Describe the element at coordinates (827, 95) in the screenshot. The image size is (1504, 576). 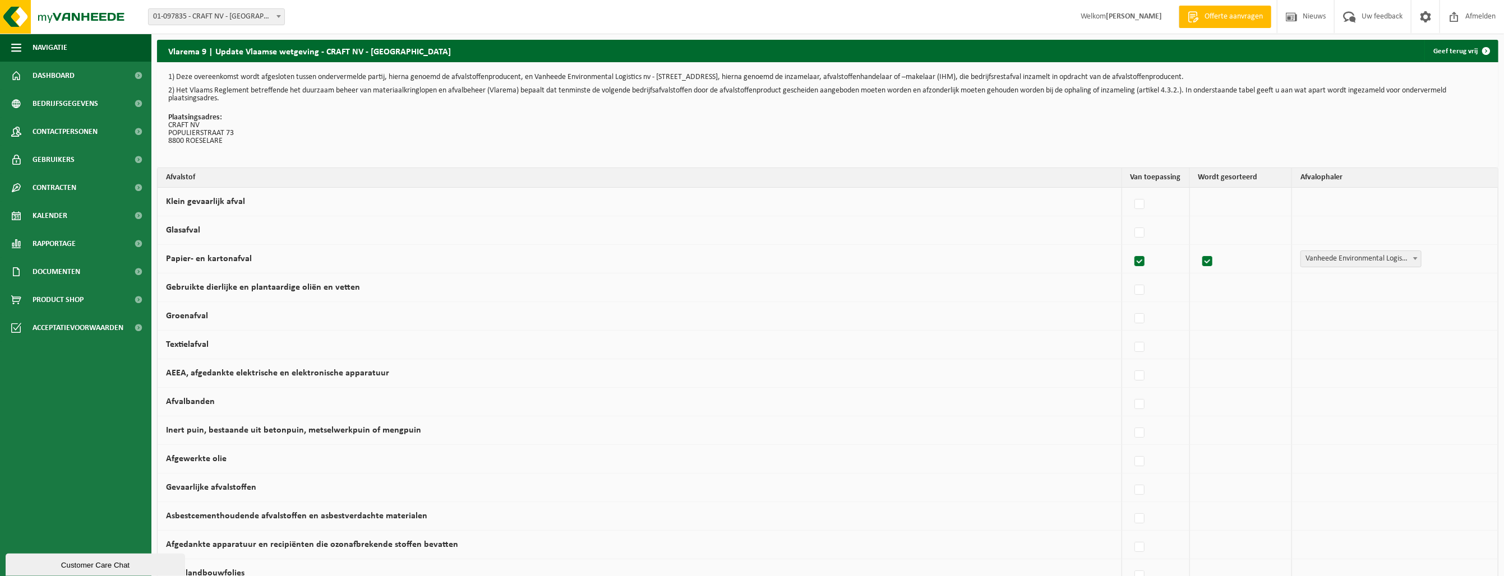
I see `p: 2) Het Vlaams Reglement betreffende het duurzaam beheer van materiaalkringlopen en afvalbeheer (V...` at that location.